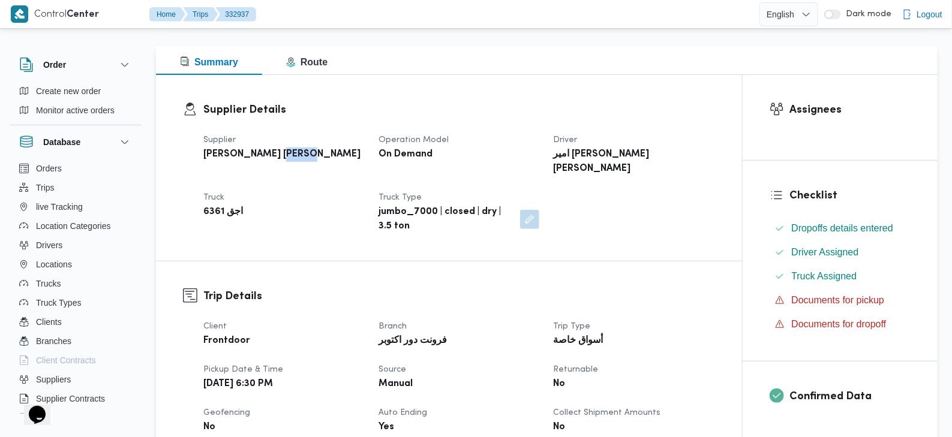  What do you see at coordinates (76, 361) in the screenshot?
I see `button: Client Contracts` at bounding box center [76, 361].